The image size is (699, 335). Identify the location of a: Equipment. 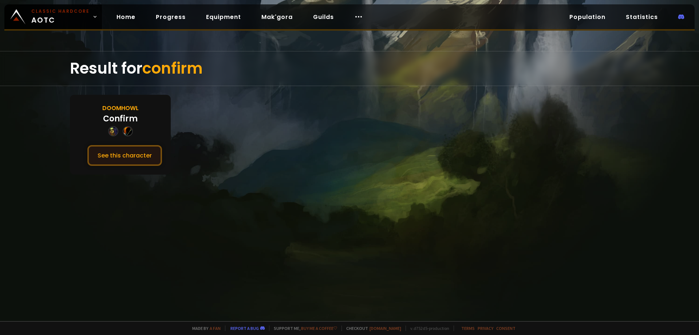
(224, 17).